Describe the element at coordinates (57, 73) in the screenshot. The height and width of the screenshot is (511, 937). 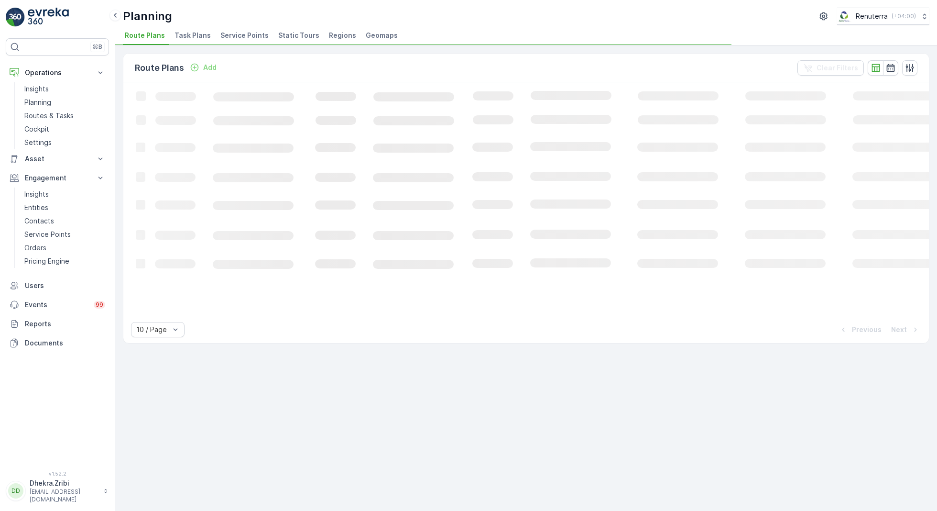
I see `p: Operations` at that location.